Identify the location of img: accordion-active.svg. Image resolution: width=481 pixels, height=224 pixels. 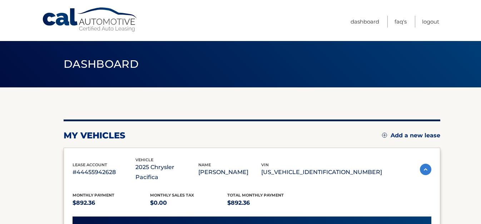
(426, 170).